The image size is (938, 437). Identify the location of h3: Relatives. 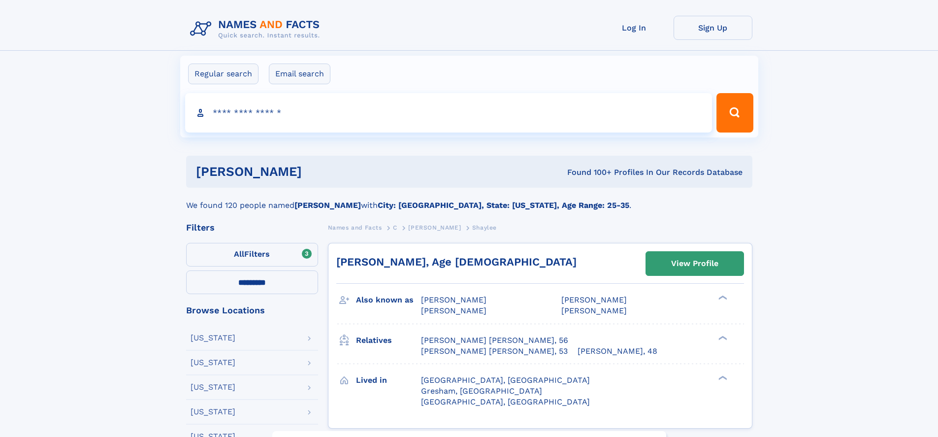
(388, 340).